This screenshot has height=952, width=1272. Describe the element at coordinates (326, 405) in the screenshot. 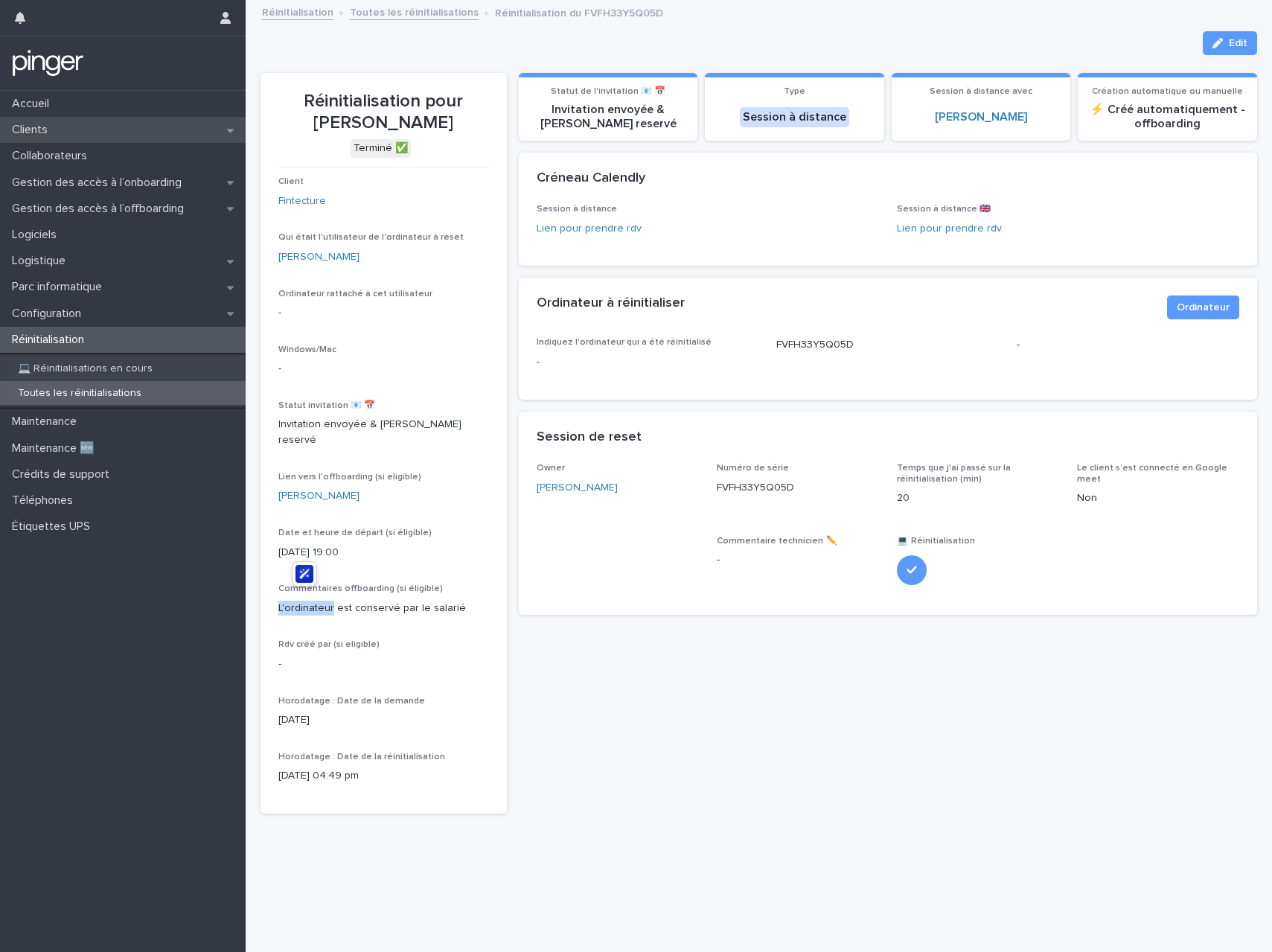

I see `span: Statut invitation 📧 📅` at that location.